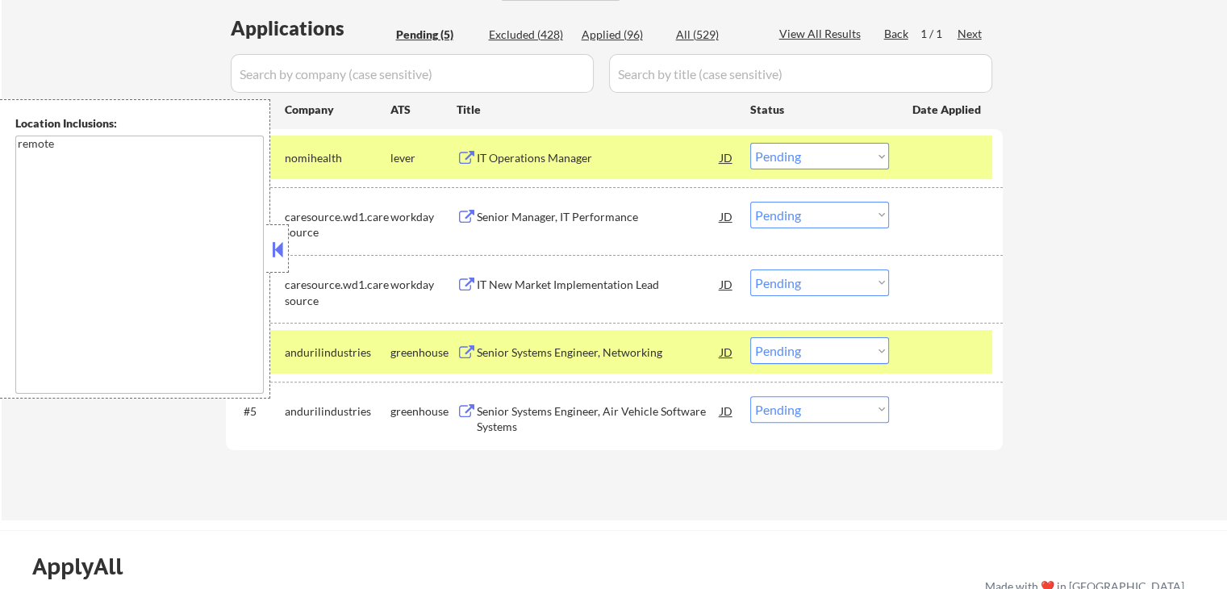  What do you see at coordinates (939, 34) in the screenshot?
I see `div: 1 / 1` at bounding box center [939, 34].